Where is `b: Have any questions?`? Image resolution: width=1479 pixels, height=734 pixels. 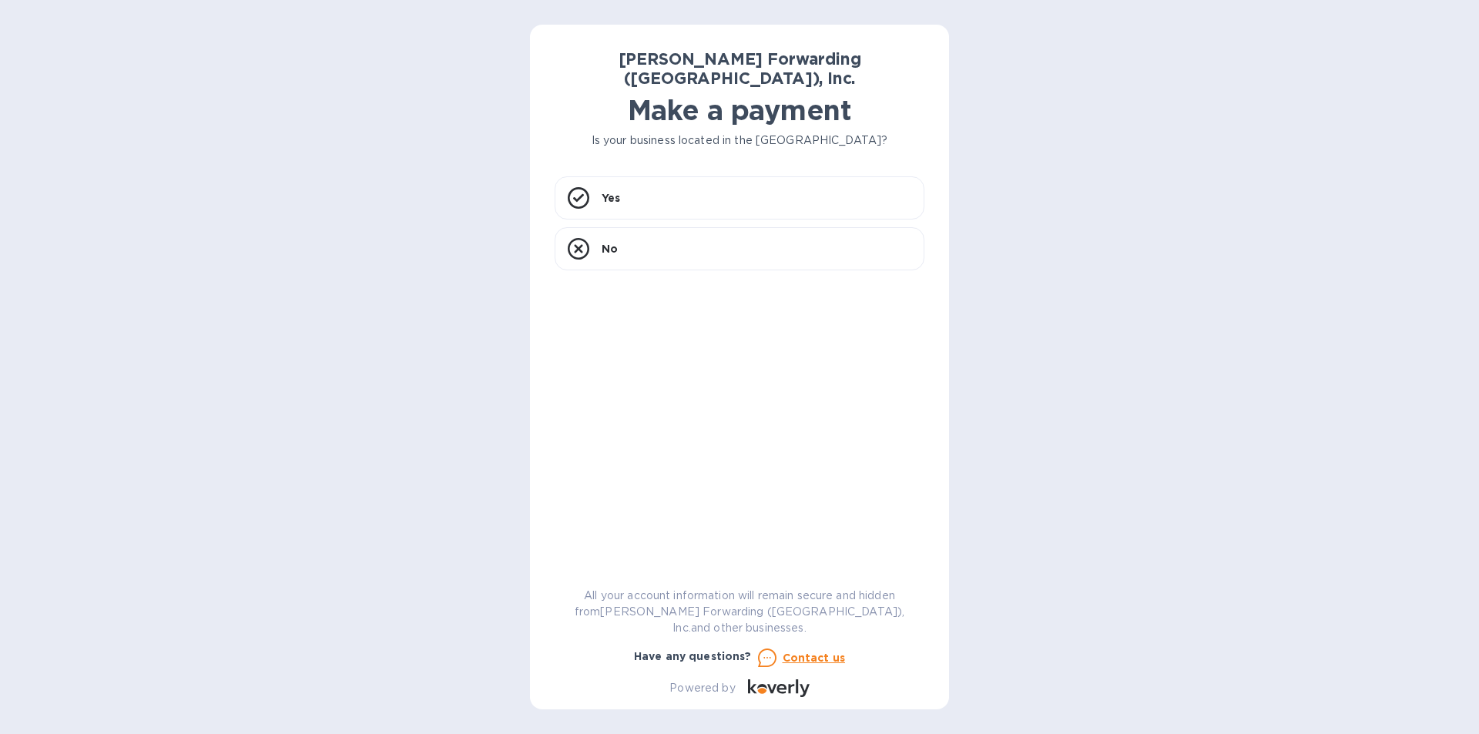
b: Have any questions? is located at coordinates (692, 656).